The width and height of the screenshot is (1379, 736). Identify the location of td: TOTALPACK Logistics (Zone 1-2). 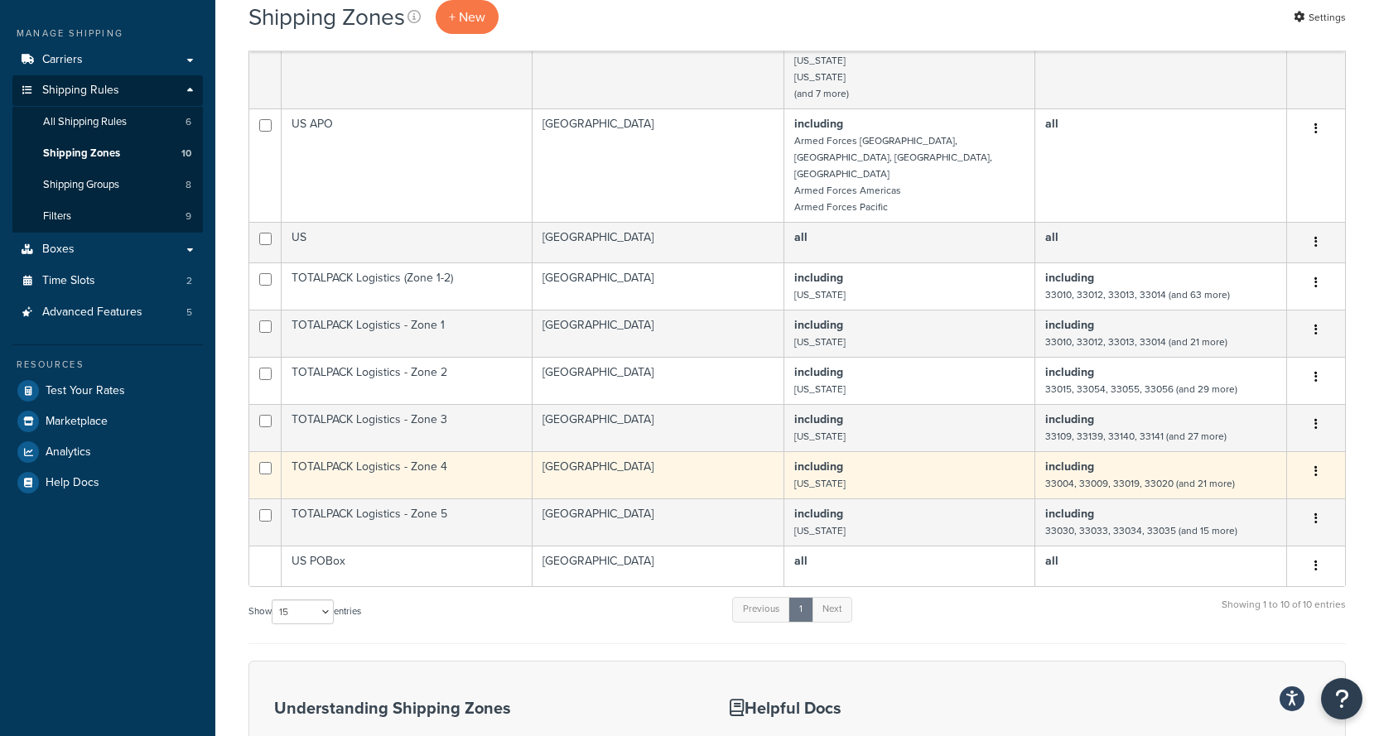
(407, 286).